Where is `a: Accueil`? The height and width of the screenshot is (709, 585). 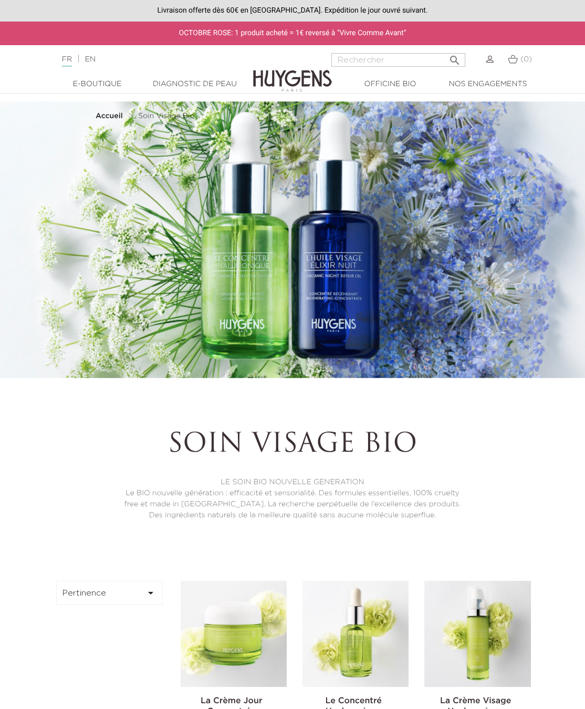
a: Accueil is located at coordinates (110, 116).